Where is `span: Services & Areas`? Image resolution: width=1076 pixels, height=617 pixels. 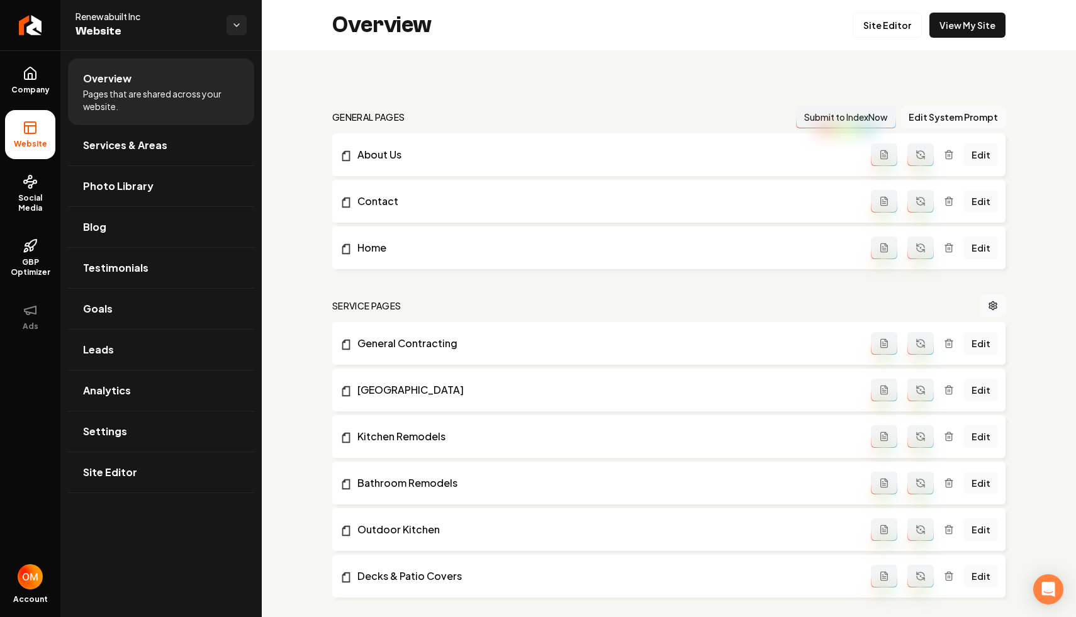
span: Services & Areas is located at coordinates (125, 145).